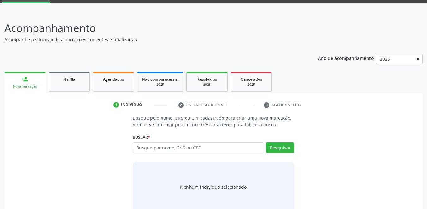 This screenshot has width=427, height=209. What do you see at coordinates (116, 105) in the screenshot?
I see `div: 1` at bounding box center [116, 105].